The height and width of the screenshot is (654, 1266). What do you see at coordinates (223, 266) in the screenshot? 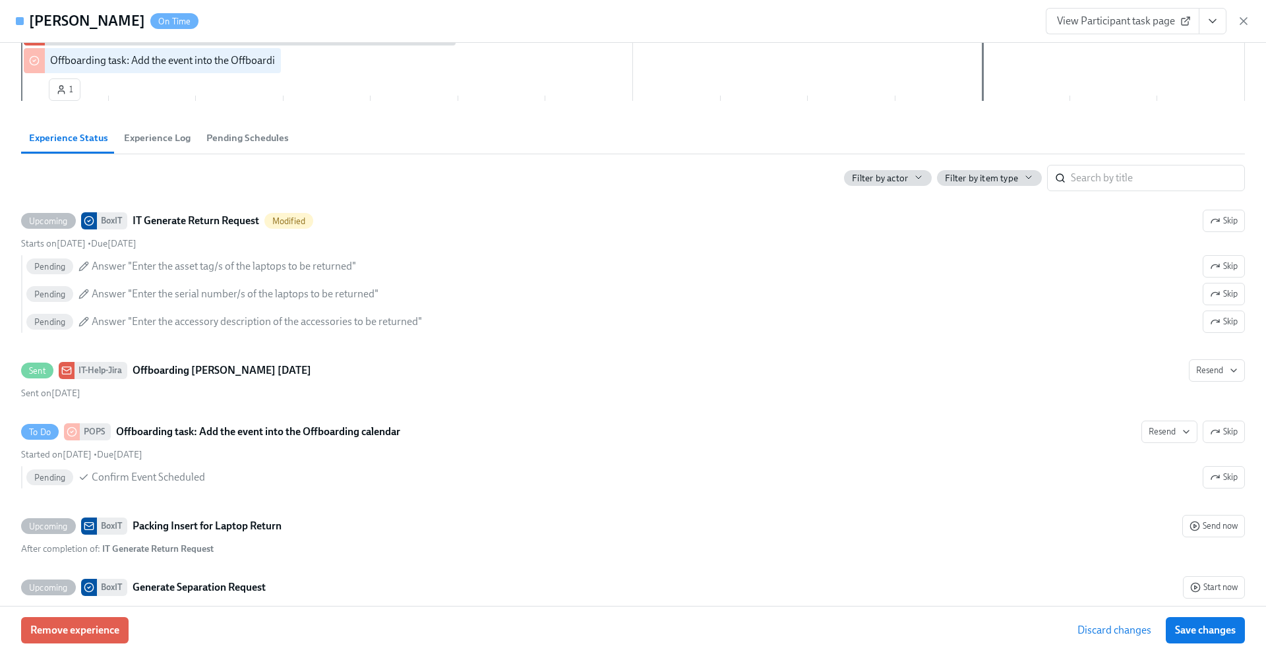
I see `span: Answer "Enter the asset tag/s of the laptops to be returned"` at bounding box center [223, 266].